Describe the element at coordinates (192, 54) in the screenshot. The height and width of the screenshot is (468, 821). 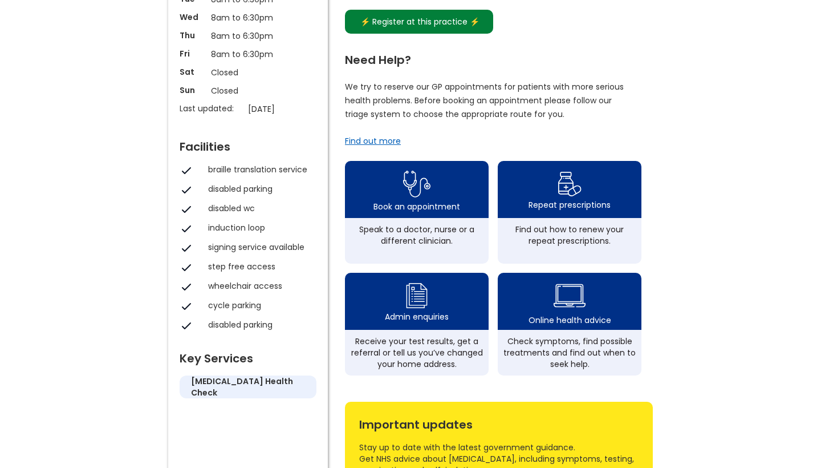
I see `p: Fri` at that location.